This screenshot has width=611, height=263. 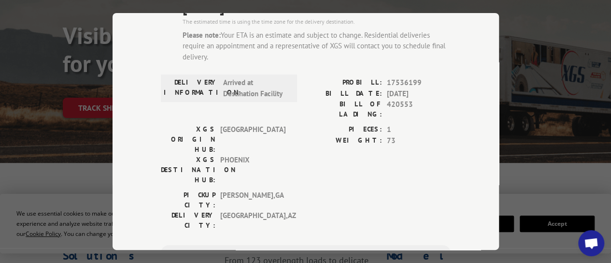 I want to click on label: WEIGHT:, so click(x=344, y=141).